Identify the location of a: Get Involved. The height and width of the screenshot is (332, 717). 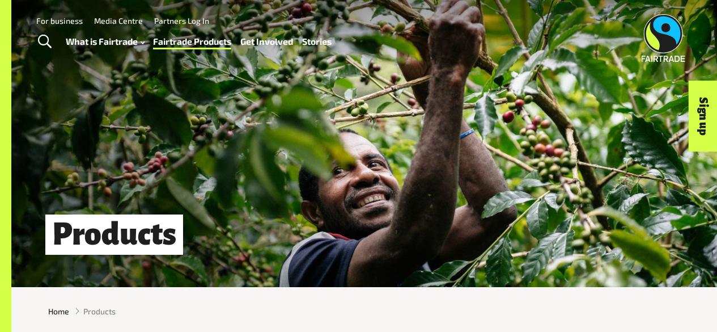
(267, 41).